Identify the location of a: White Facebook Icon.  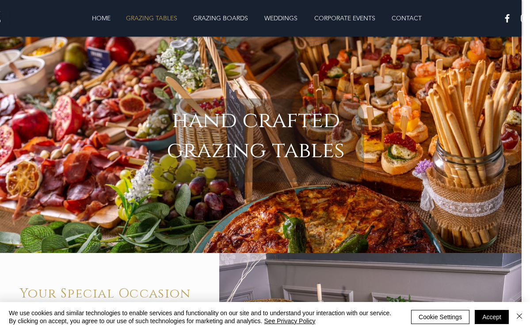
(507, 18).